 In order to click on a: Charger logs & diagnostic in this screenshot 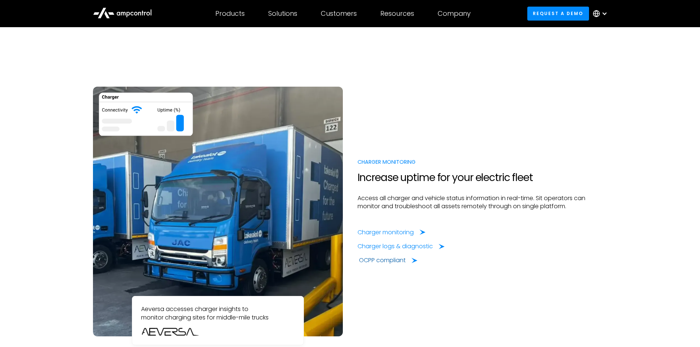, I will do `click(401, 247)`.